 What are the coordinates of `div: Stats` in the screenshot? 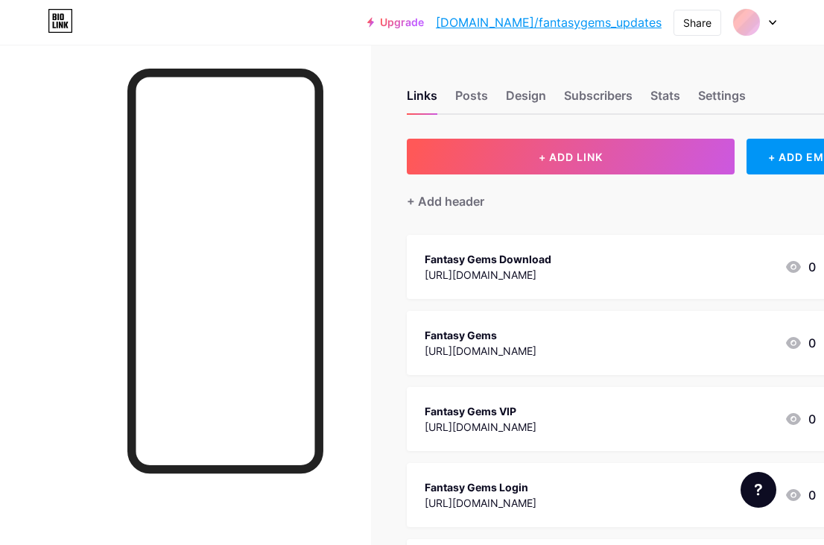 It's located at (665, 100).